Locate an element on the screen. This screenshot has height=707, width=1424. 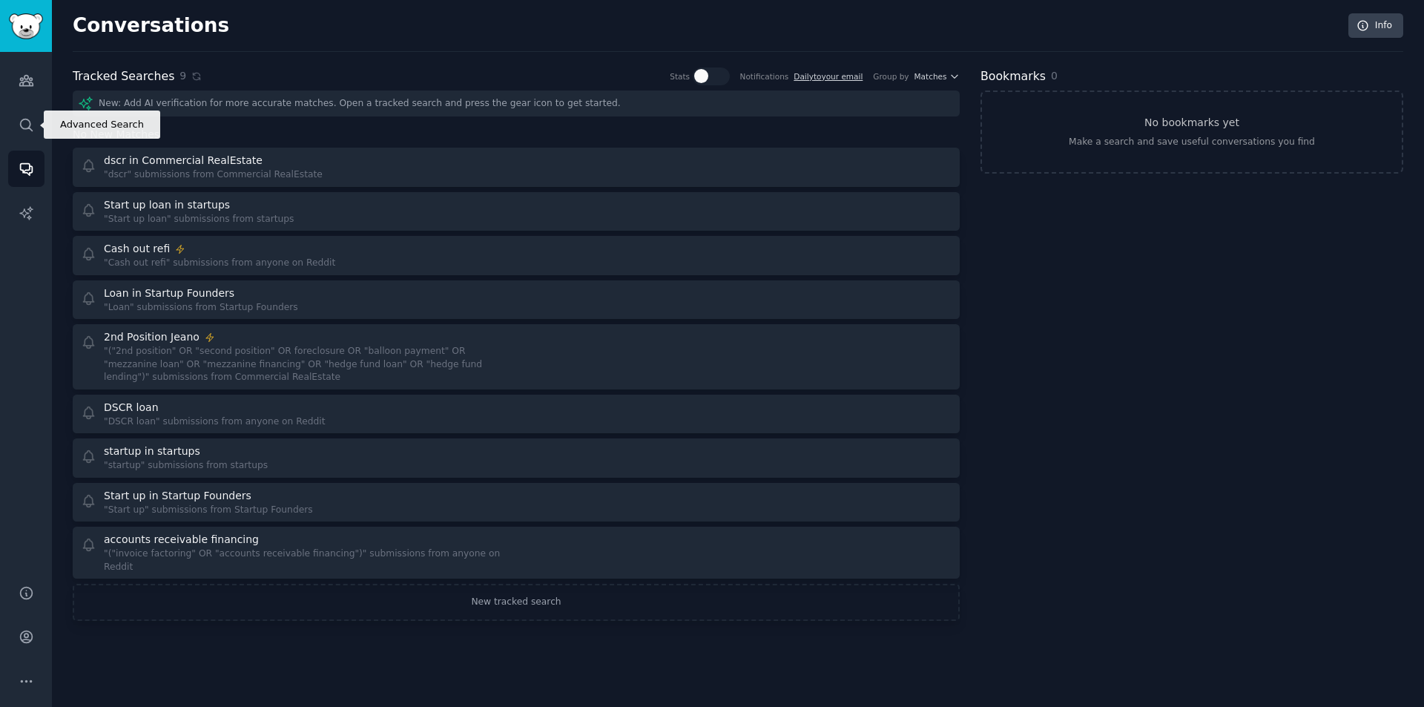
div: "("2nd position" OR "second position" OR foreclosure OR "balloon payment" OR "mezzanine loan" OR ... is located at coordinates (305, 364).